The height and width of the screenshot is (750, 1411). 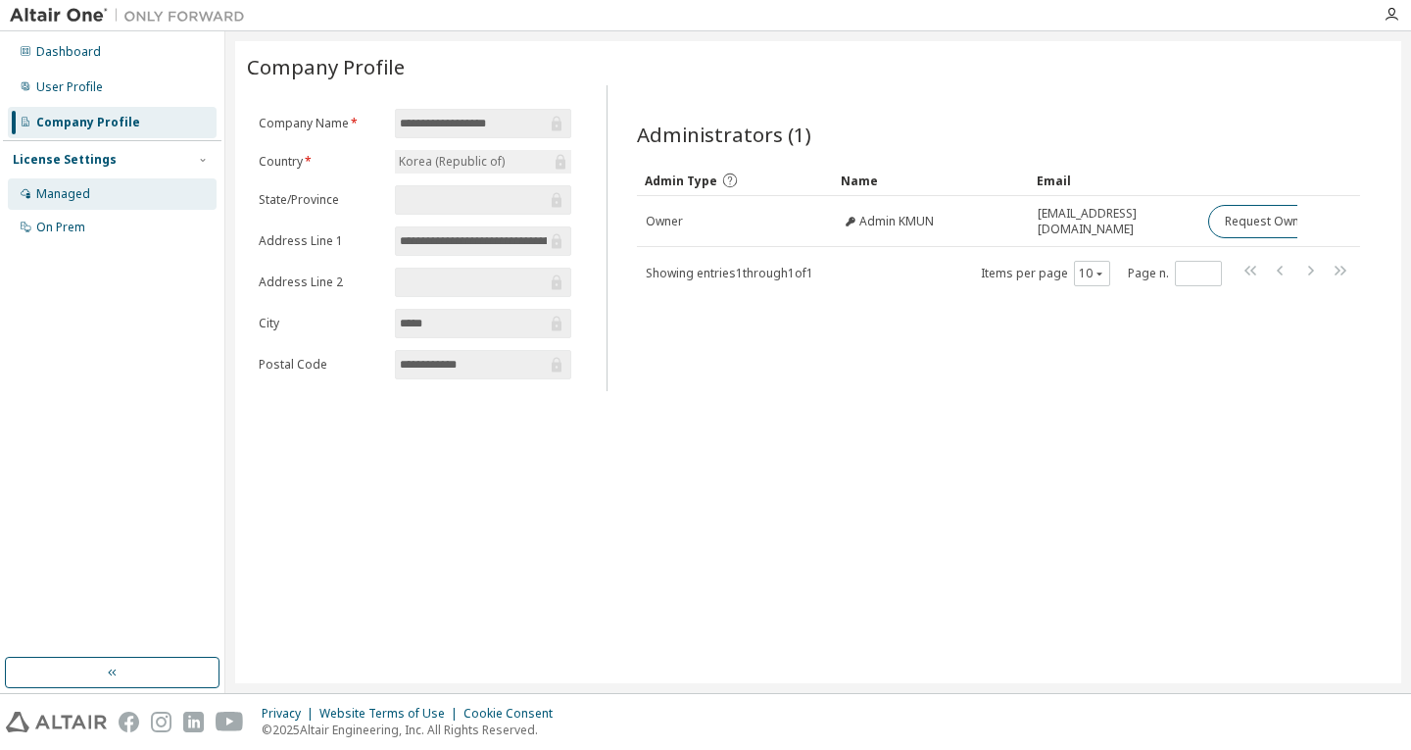 I want to click on img: instagram.svg, so click(x=161, y=721).